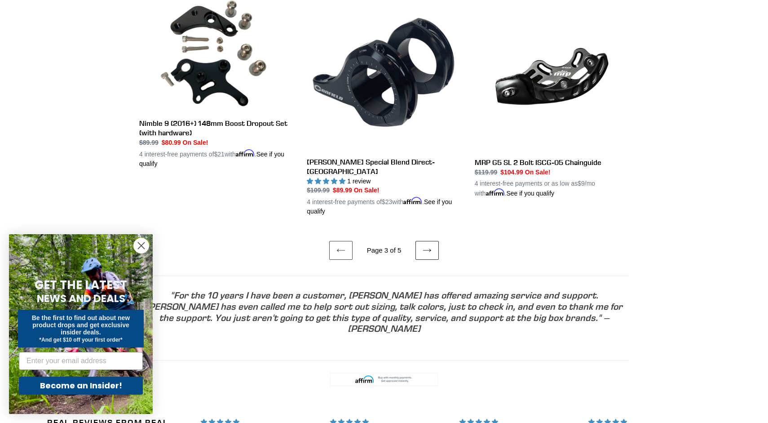  I want to click on img: 0% financing for 6 months using Affirm. Limited time offer ends soon., so click(384, 379).